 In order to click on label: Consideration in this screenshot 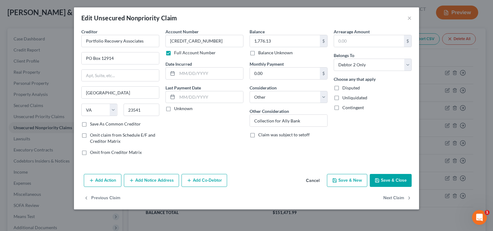, I will do `click(263, 87)`.